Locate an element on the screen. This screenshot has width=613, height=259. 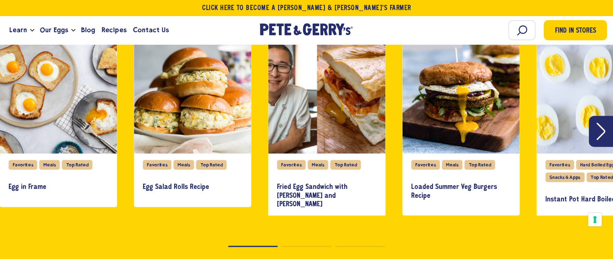
input: Search is located at coordinates (522, 30).